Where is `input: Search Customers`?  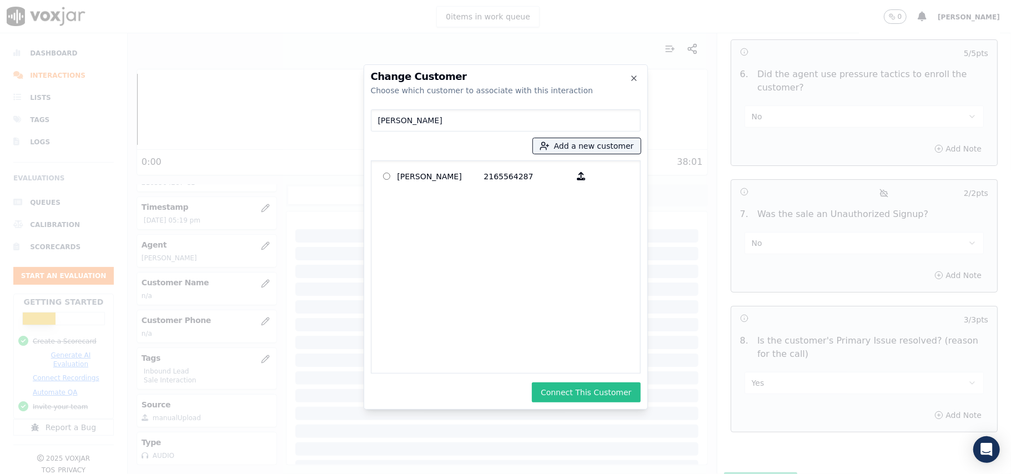 input: Search Customers is located at coordinates (506, 120).